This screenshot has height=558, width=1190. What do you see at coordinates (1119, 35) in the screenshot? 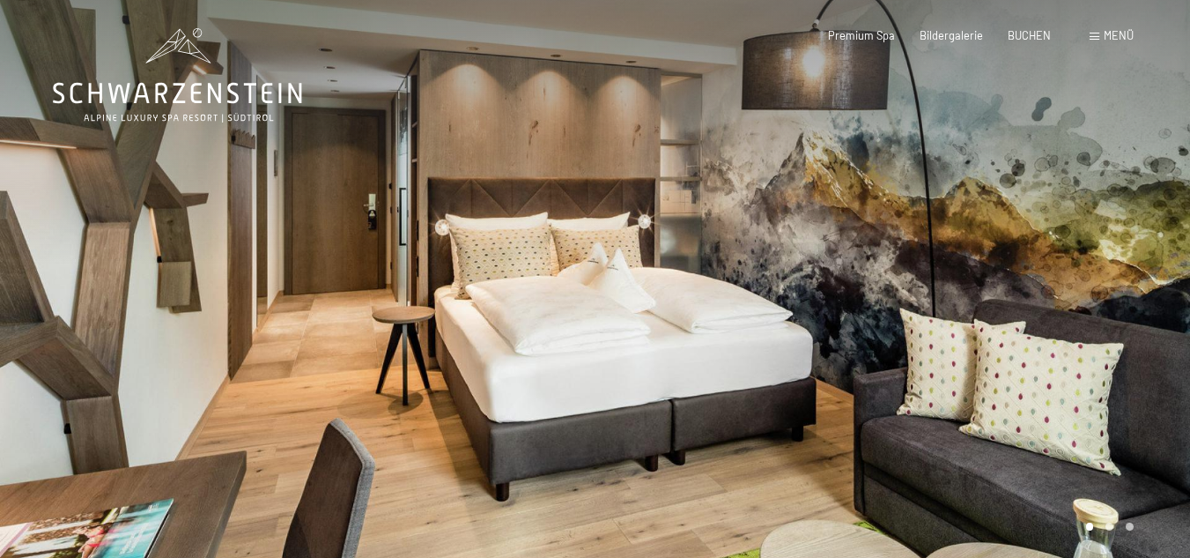
I see `span: Menü` at bounding box center [1119, 35].